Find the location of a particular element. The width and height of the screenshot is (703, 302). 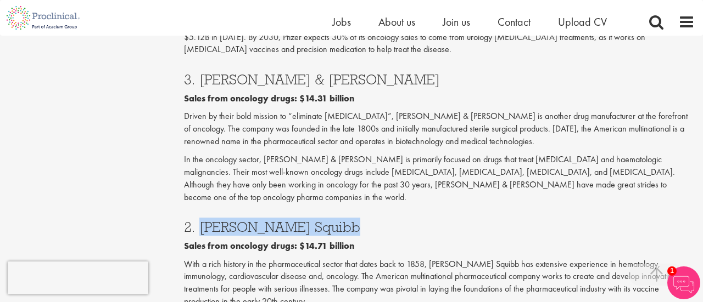

a: Join us is located at coordinates (456, 22).